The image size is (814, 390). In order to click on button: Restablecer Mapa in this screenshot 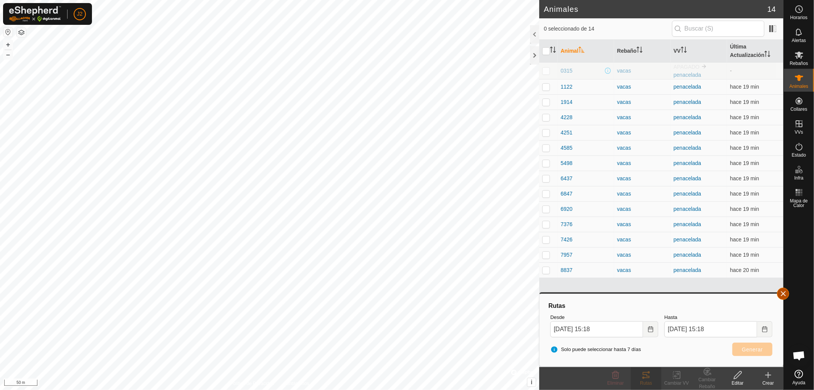, I will do `click(8, 32)`.